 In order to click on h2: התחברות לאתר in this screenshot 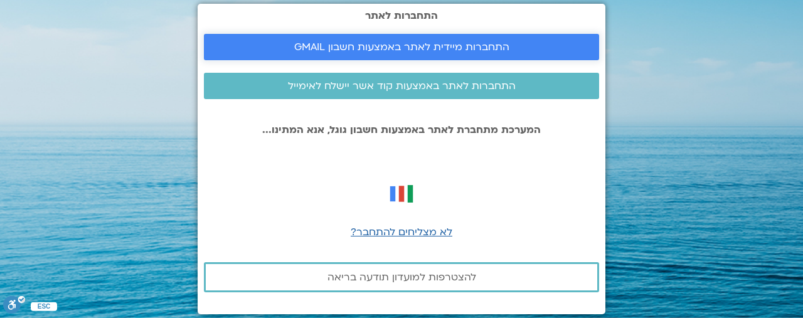, I will do `click(402, 16)`.